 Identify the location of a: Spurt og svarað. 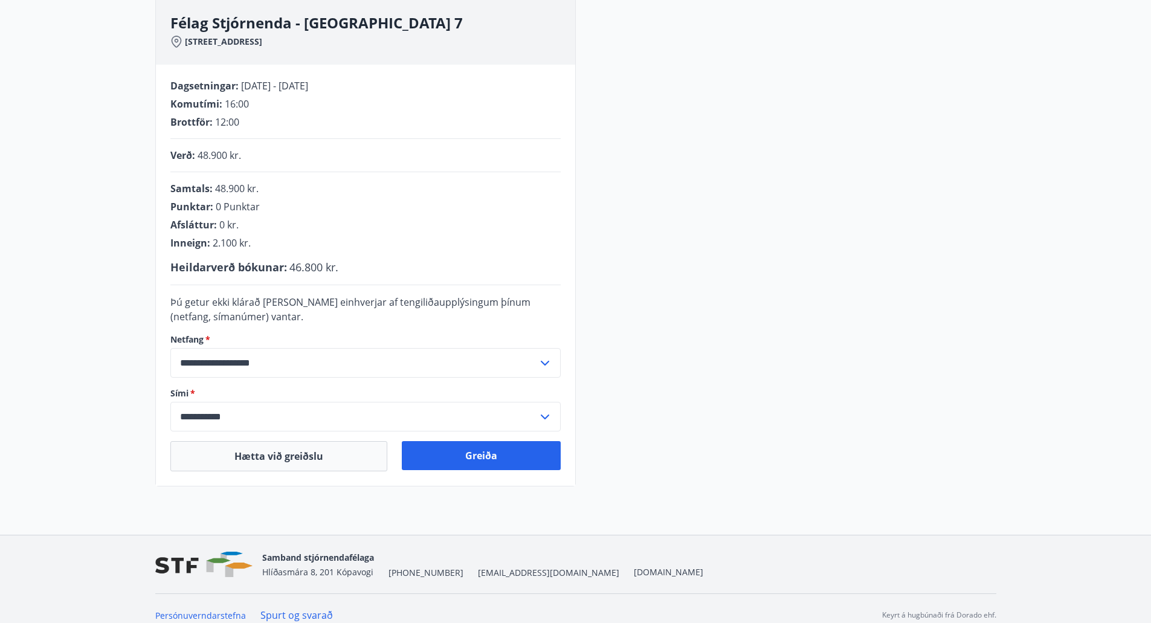
(297, 615).